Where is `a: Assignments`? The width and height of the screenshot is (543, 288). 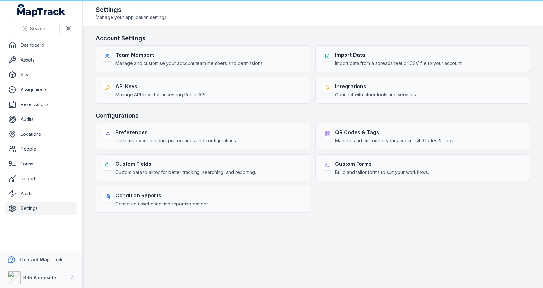 a: Assignments is located at coordinates (41, 90).